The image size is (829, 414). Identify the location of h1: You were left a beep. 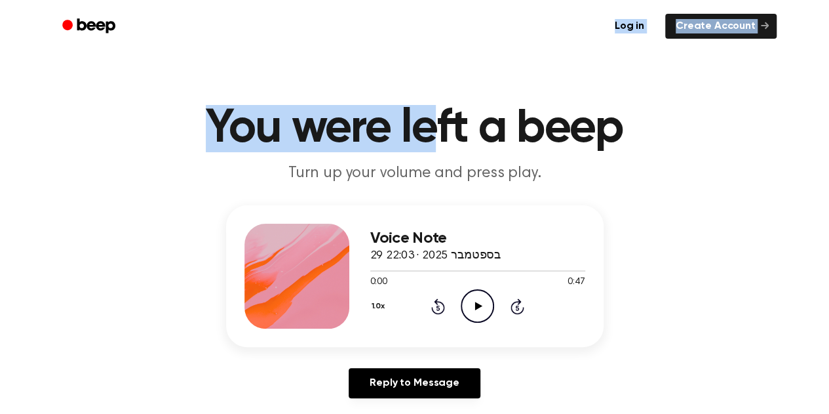
(415, 129).